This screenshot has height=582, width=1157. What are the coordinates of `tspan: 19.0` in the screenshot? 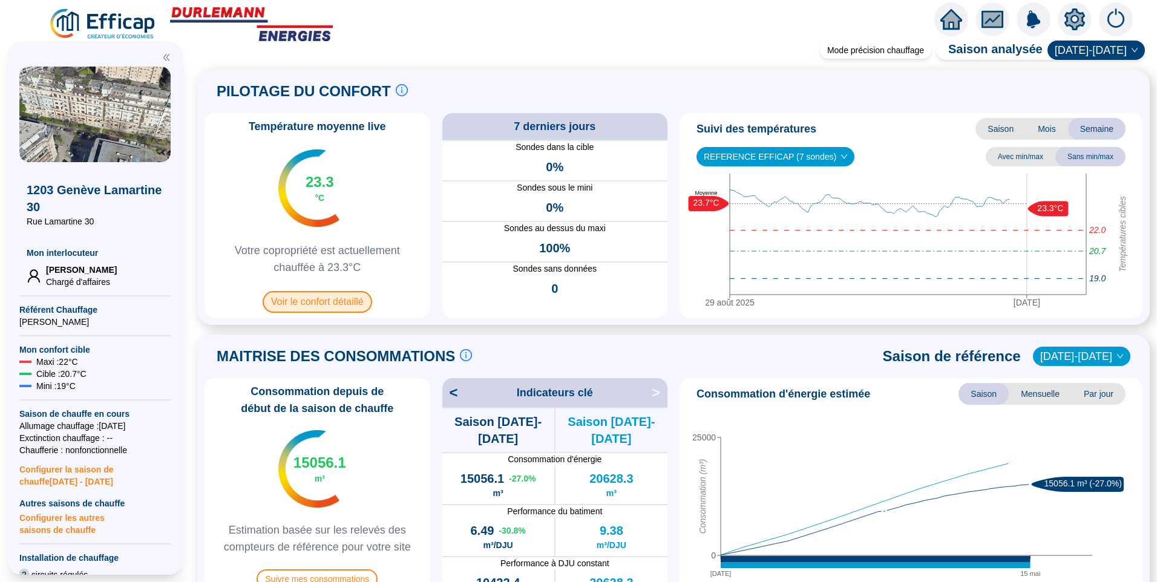 It's located at (1097, 278).